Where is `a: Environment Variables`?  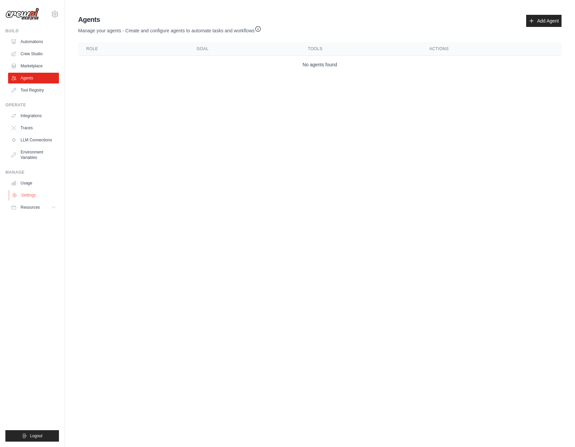
a: Environment Variables is located at coordinates (33, 155).